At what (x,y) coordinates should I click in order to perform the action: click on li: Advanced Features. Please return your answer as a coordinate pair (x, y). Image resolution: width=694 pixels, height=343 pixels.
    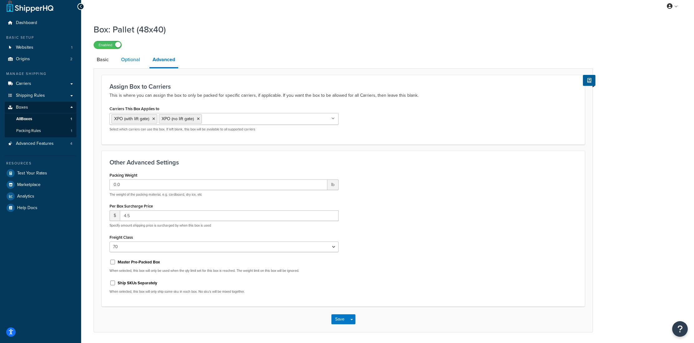
    Looking at the image, I should click on (41, 144).